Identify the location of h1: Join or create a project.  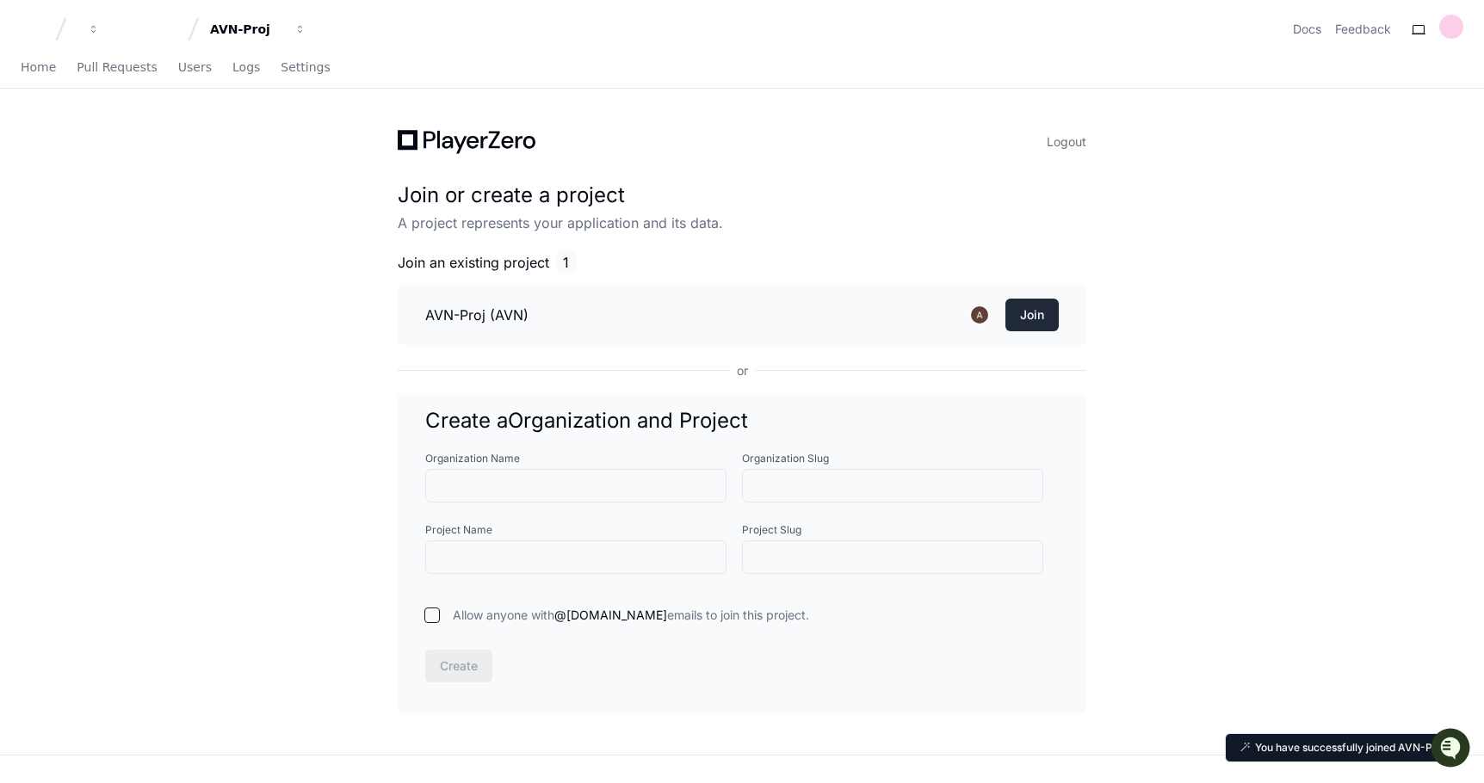
(742, 195).